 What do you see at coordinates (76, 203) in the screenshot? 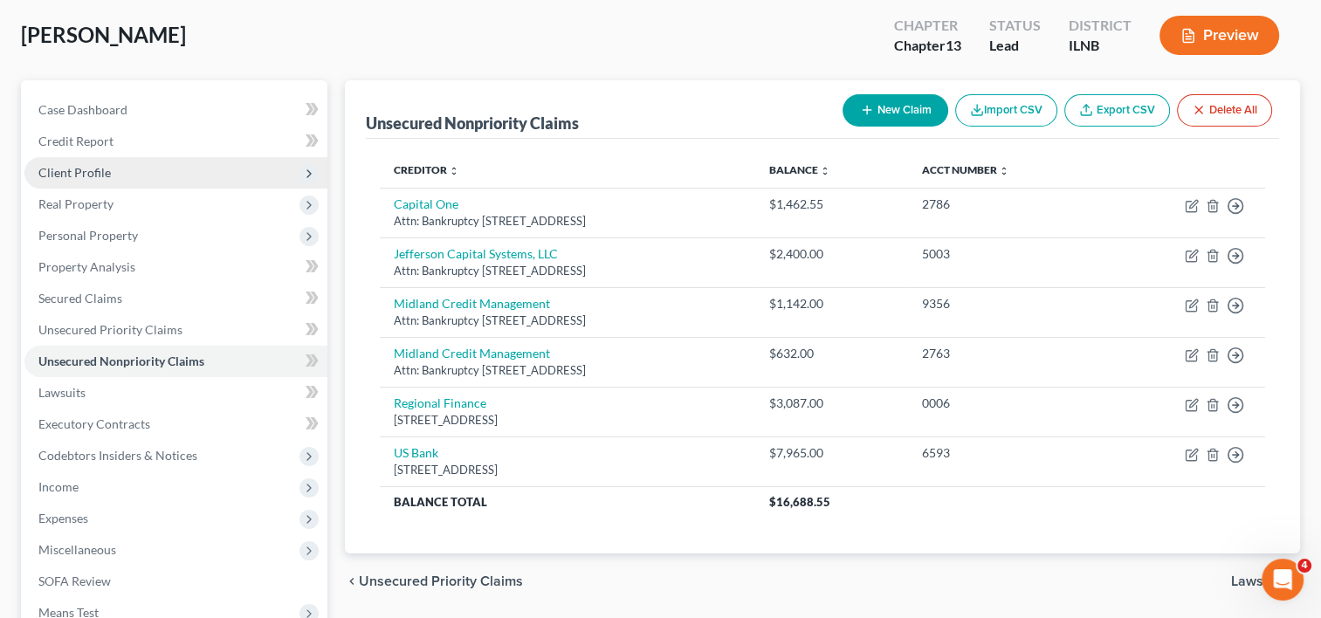
I see `span: Real Property` at bounding box center [76, 203].